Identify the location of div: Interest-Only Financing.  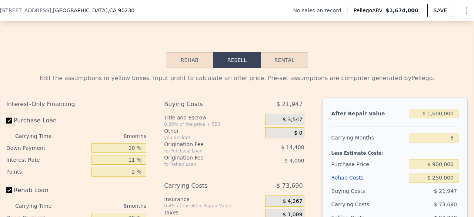
(76, 104).